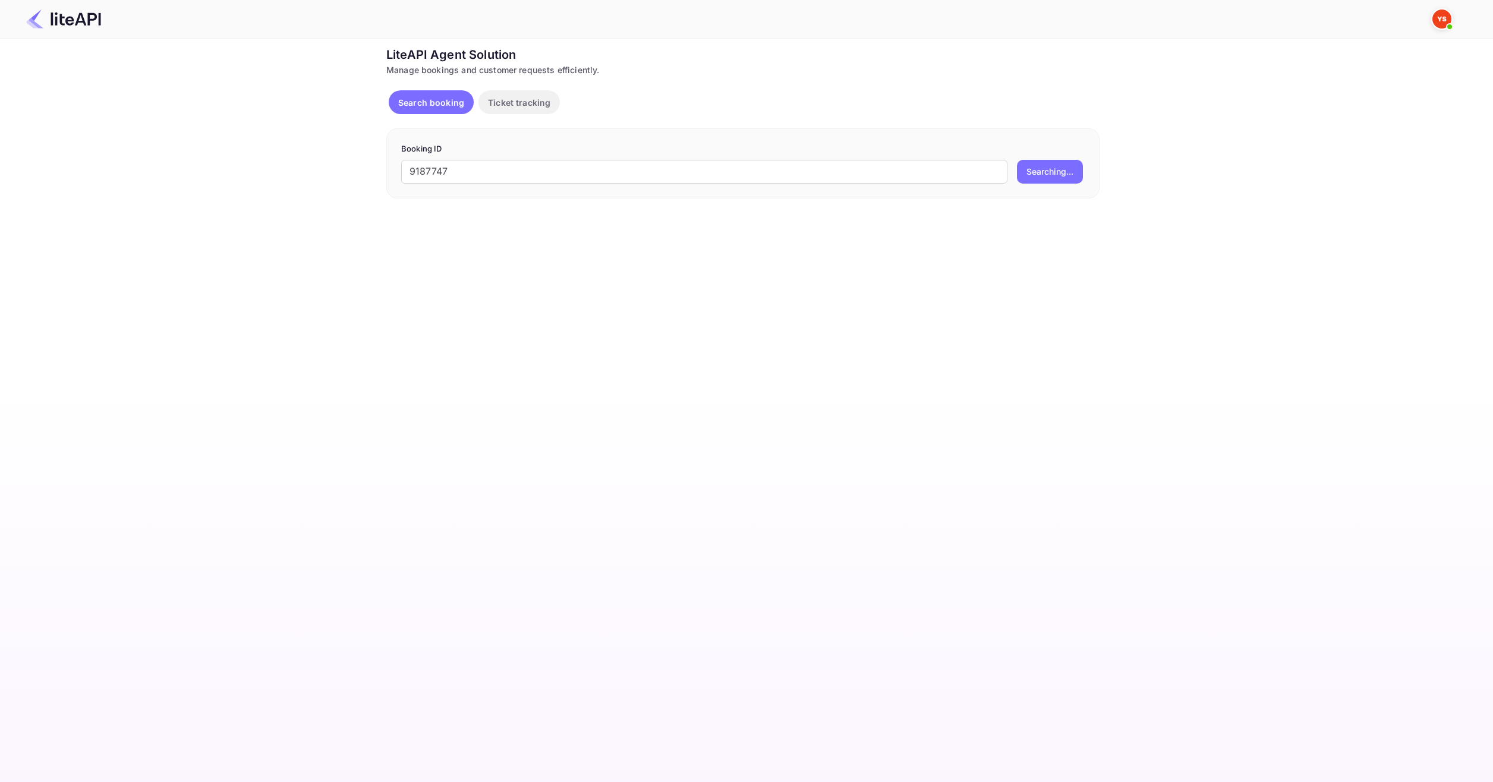  Describe the element at coordinates (743, 55) in the screenshot. I see `div: LiteAPI Agent Solution` at that location.